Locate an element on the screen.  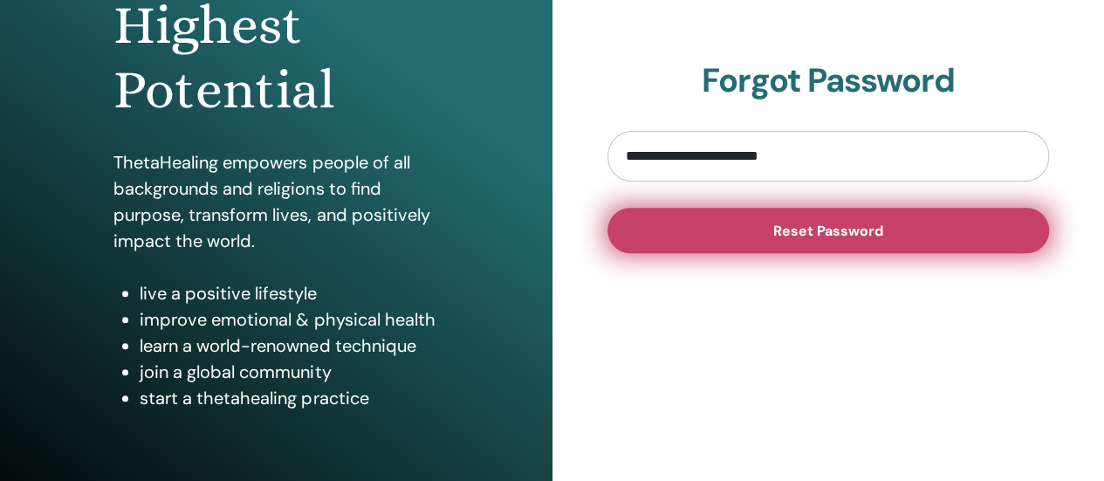
li: learn a world-renowned technique is located at coordinates (289, 346).